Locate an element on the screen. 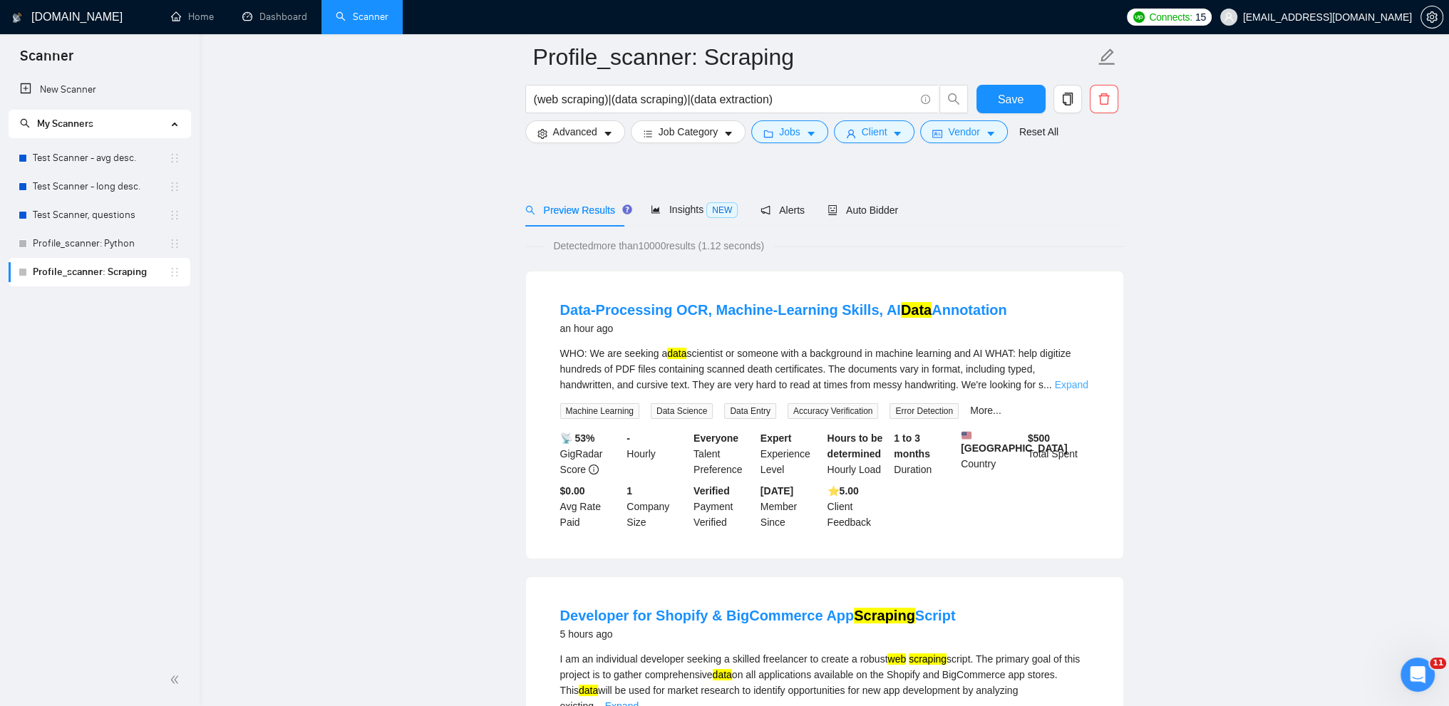 Image resolution: width=1449 pixels, height=706 pixels. div: Country is located at coordinates (991, 454).